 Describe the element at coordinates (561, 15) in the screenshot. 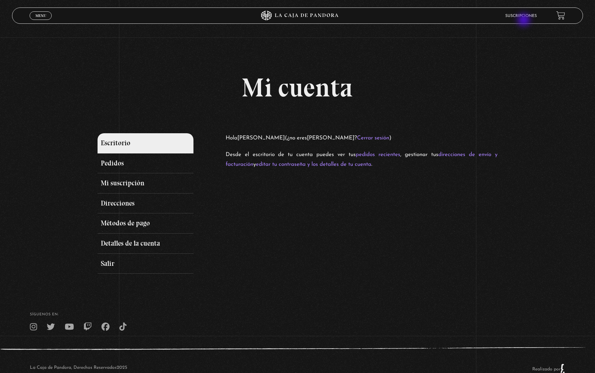

I see `a: View your shopping cart` at that location.